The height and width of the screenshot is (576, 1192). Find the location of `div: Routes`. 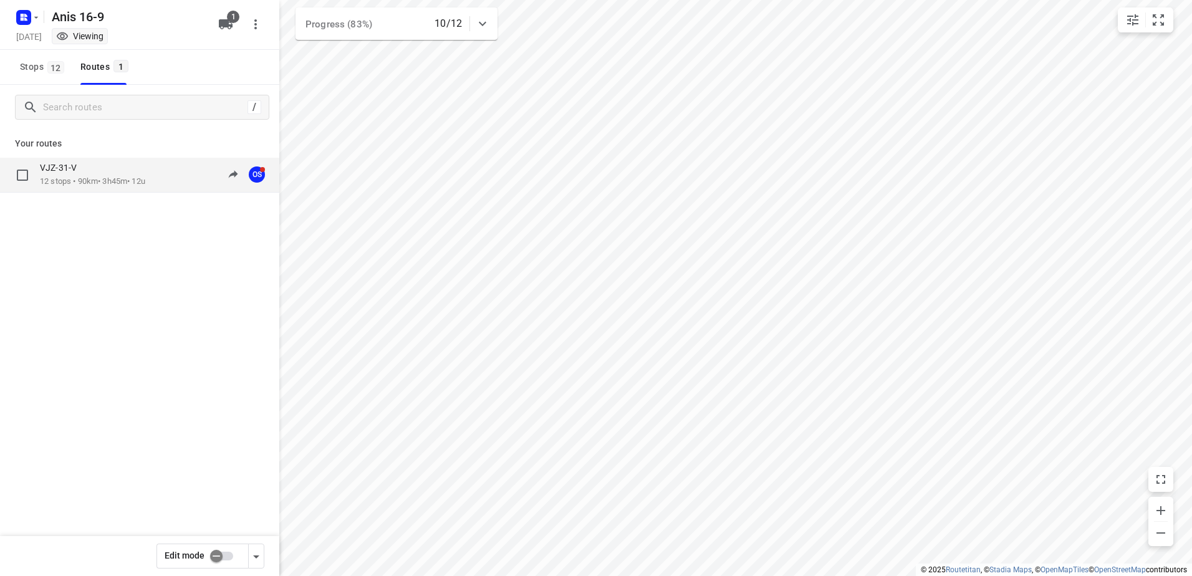

div: Routes is located at coordinates (106, 67).